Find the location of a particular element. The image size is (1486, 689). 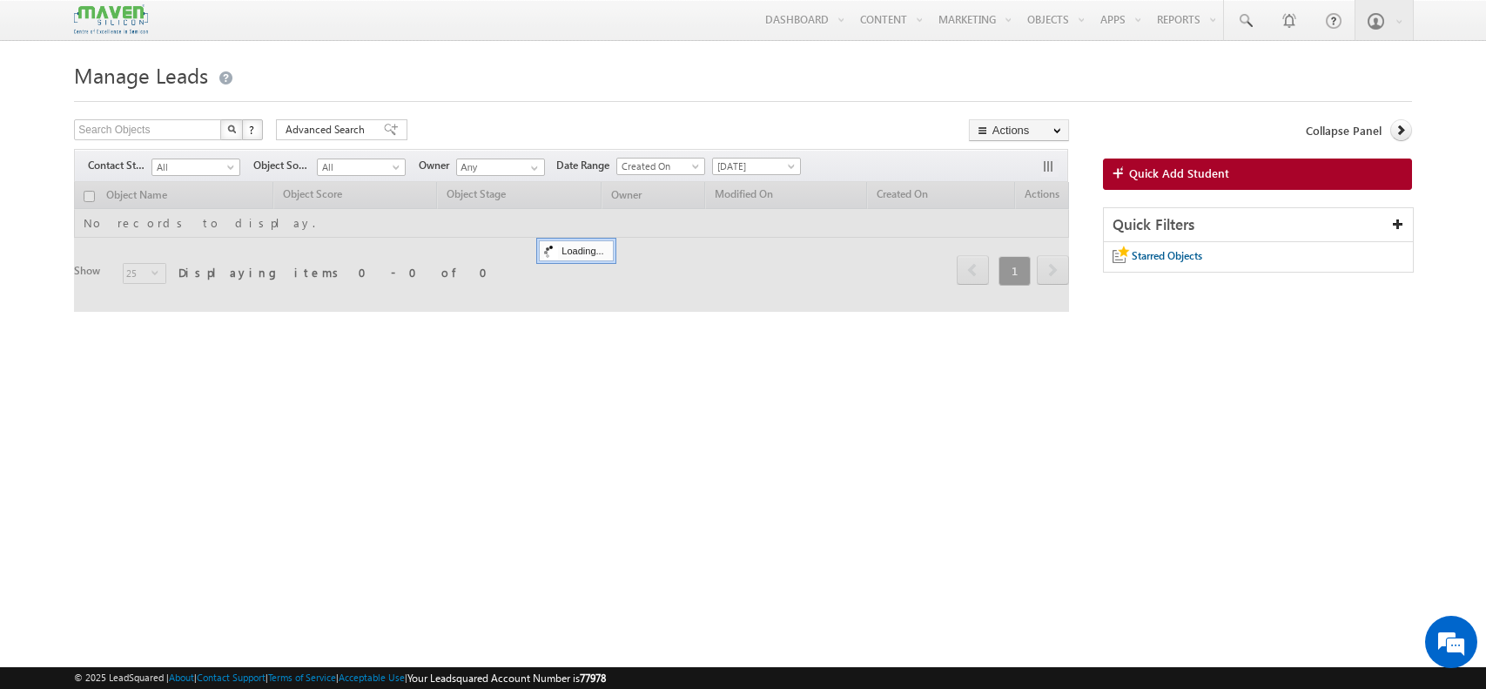

span: Collapse Panel is located at coordinates (1343, 131).